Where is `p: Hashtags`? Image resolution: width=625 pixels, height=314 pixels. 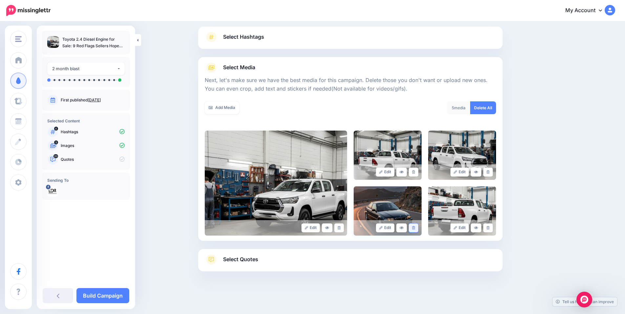
p: Hashtags is located at coordinates (92, 132).